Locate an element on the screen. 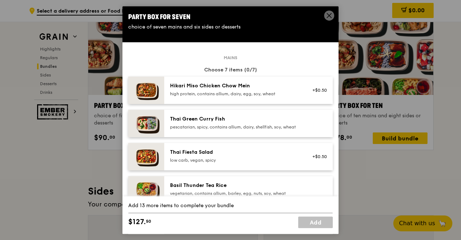  img: daily_normal_HORZ-Thai-Green-Curry-Fish.jpg is located at coordinates (146, 123).